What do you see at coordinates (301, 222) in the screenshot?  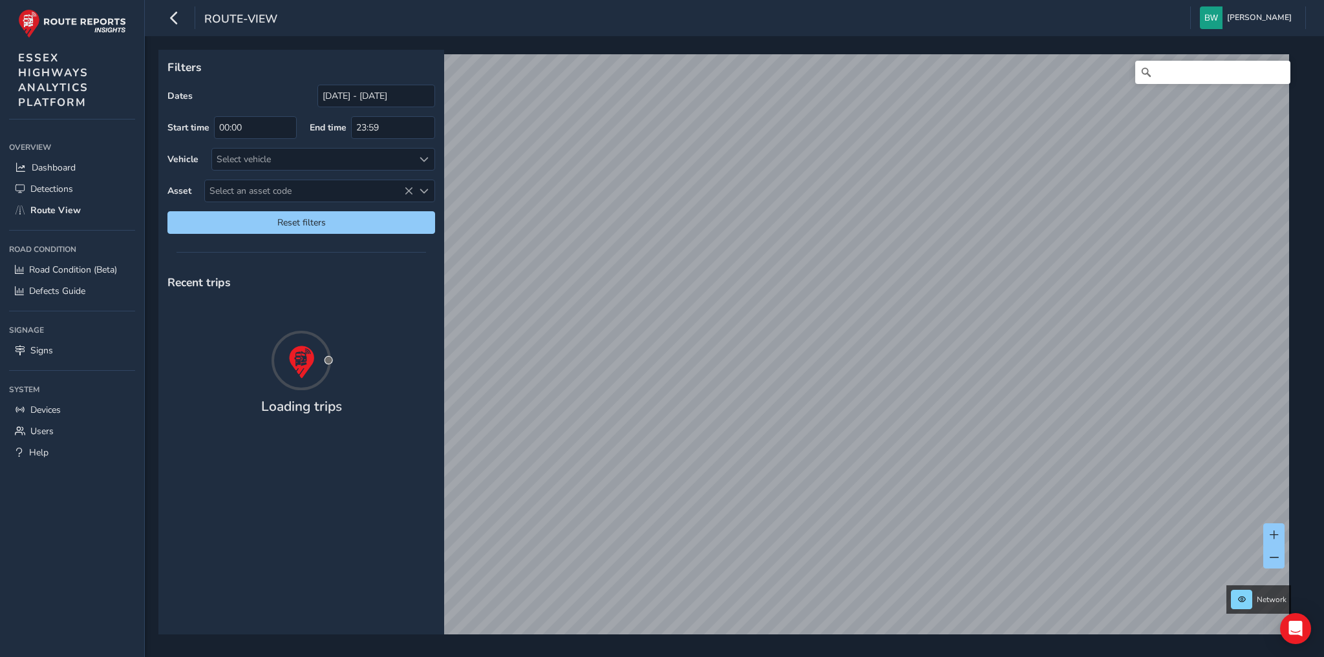 I see `span: Reset filters` at bounding box center [301, 222].